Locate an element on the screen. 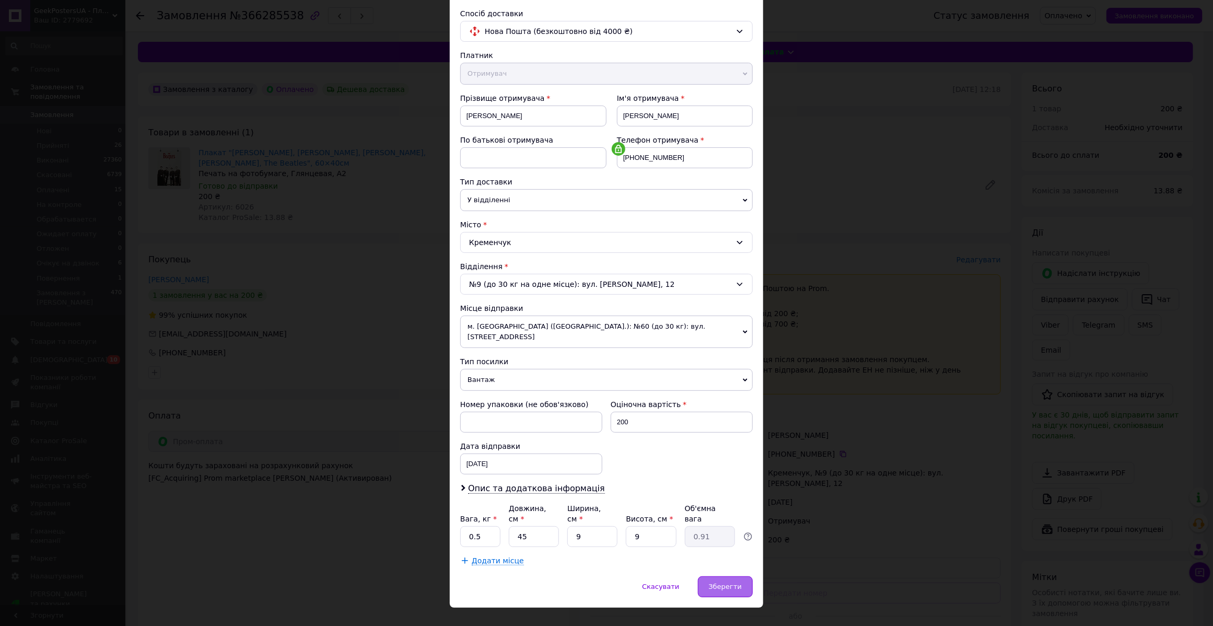 The height and width of the screenshot is (626, 1213). span: По батькові отримувача is located at coordinates (507, 140).